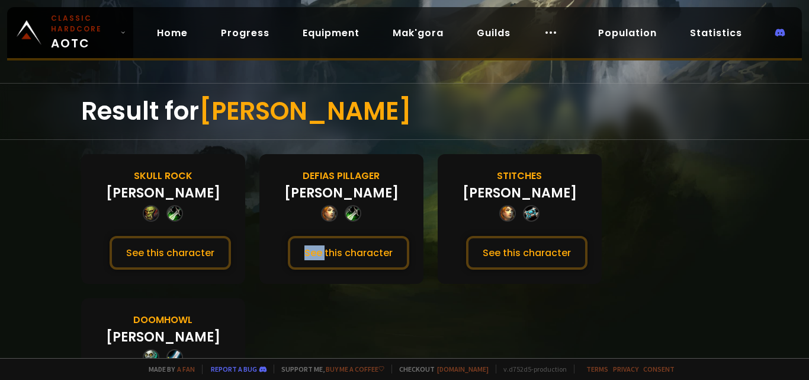  I want to click on span: AOTC, so click(83, 33).